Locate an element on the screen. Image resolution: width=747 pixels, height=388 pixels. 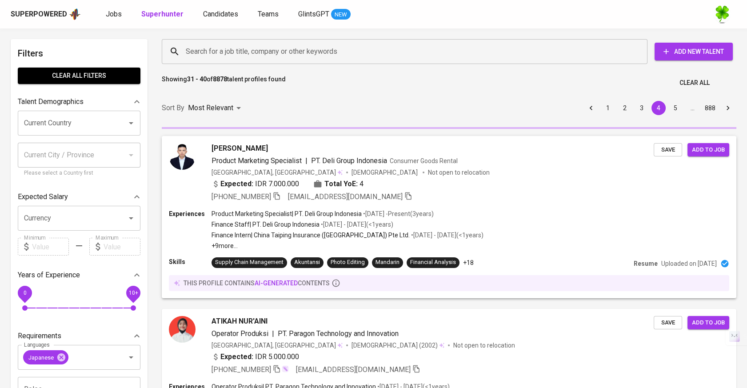
button: page 4 is located at coordinates (659, 108).